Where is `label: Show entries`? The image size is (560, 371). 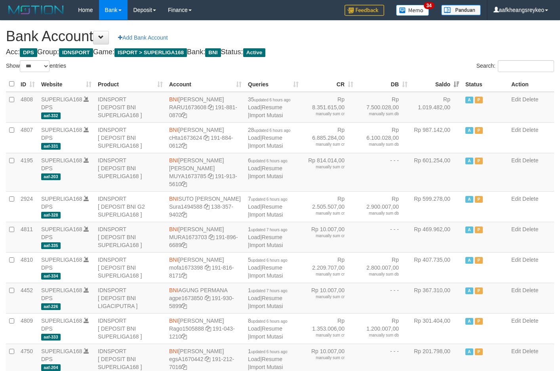 label: Show entries is located at coordinates (36, 66).